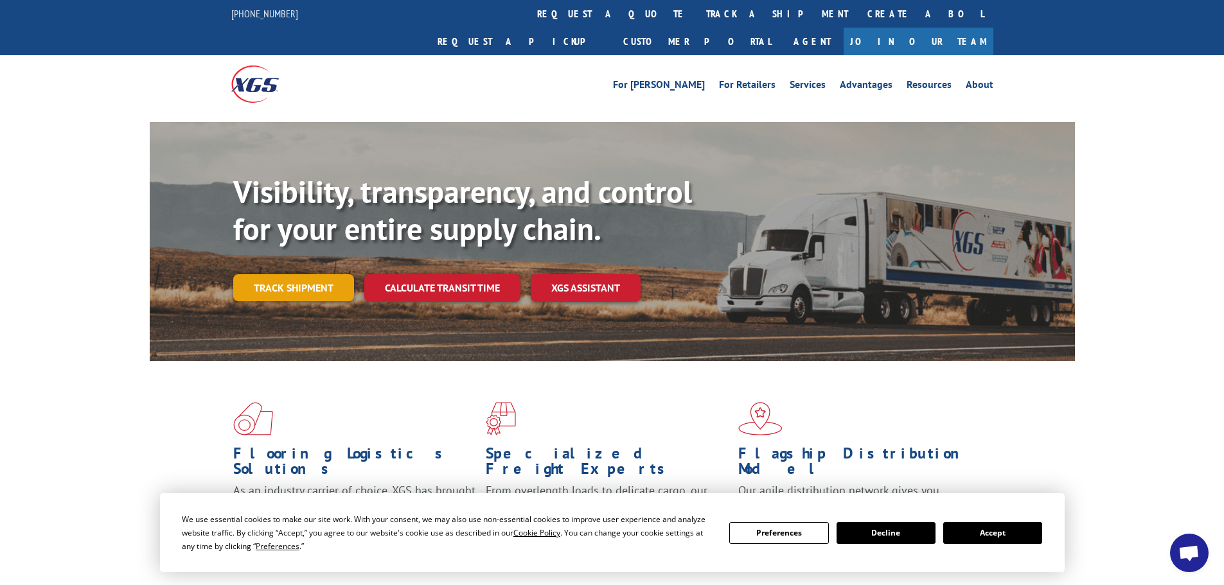 The image size is (1224, 585). I want to click on span: Our agile distribution network gives you nationwide inventory management on demand., so click(856, 498).